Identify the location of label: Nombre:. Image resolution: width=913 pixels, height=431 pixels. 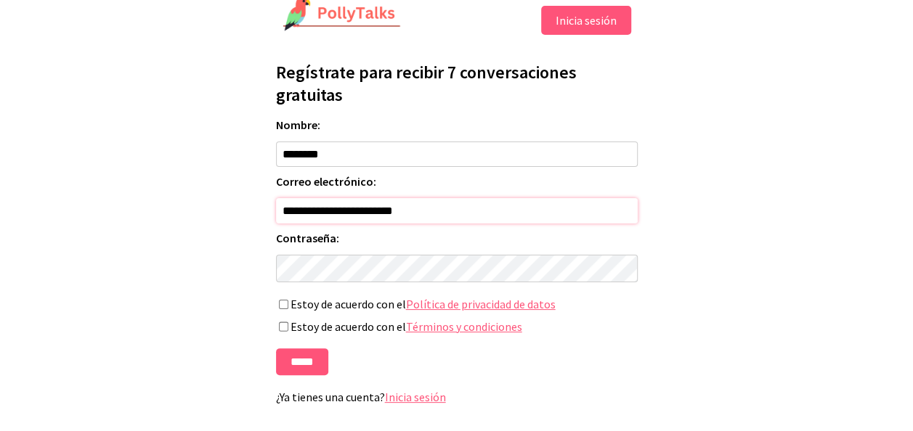
(457, 125).